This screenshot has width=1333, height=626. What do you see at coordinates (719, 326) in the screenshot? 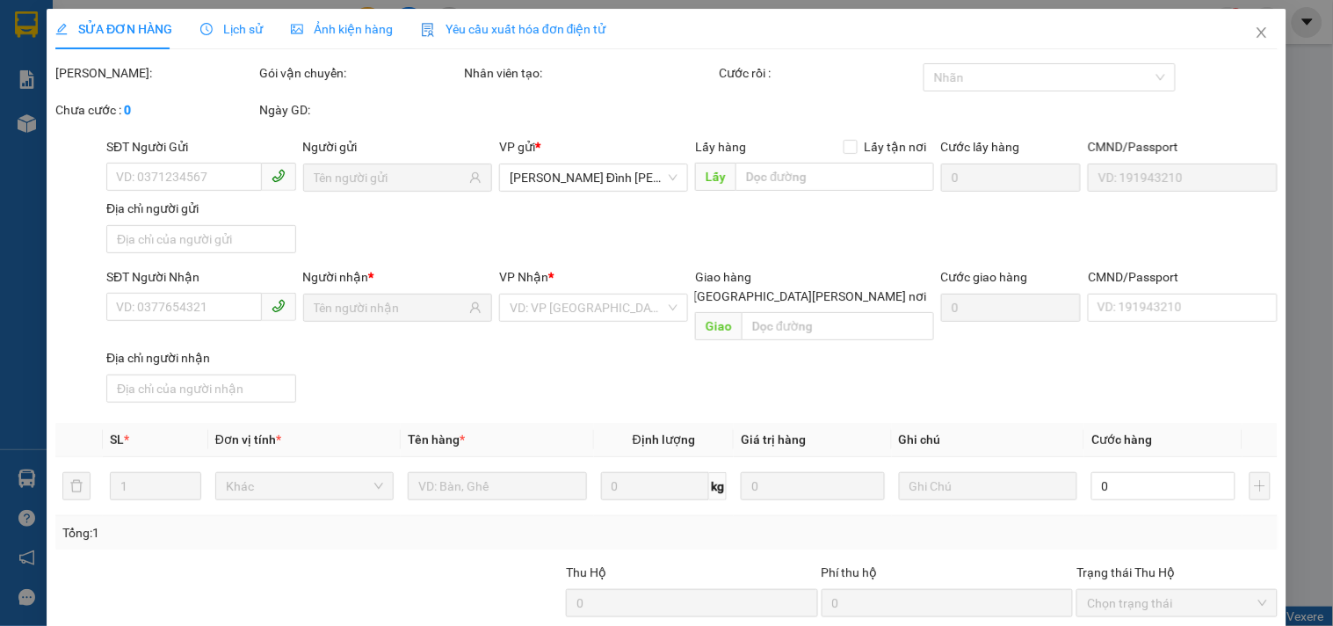
I see `span: Giao` at bounding box center [719, 326].